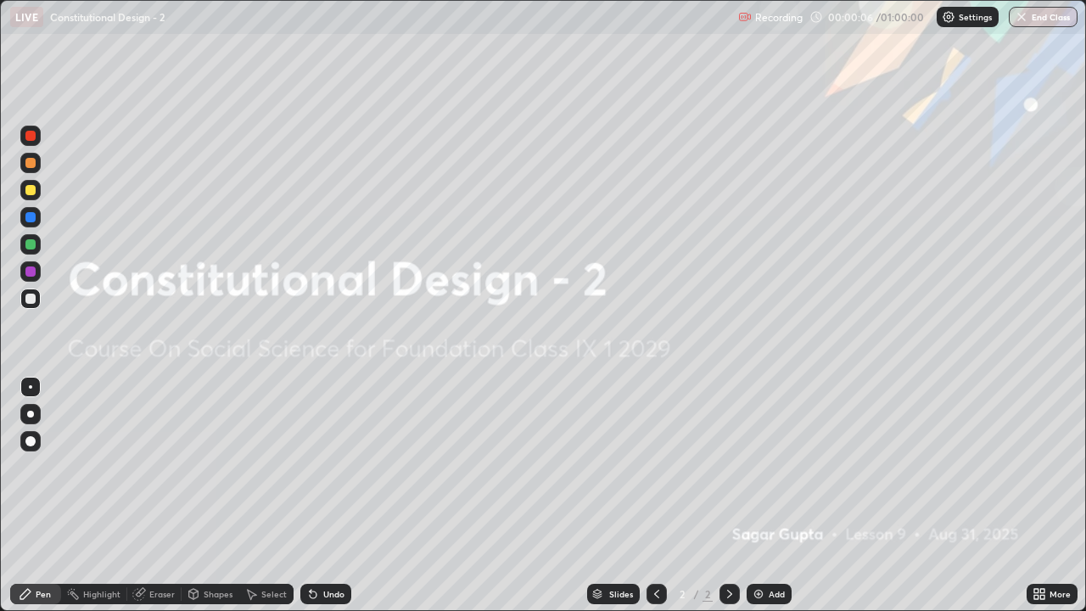  What do you see at coordinates (1022, 17) in the screenshot?
I see `img: end-class-cross` at bounding box center [1022, 17].